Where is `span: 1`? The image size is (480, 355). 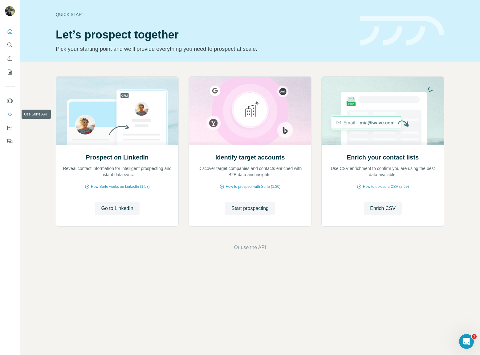 span: 1 is located at coordinates (474, 337).